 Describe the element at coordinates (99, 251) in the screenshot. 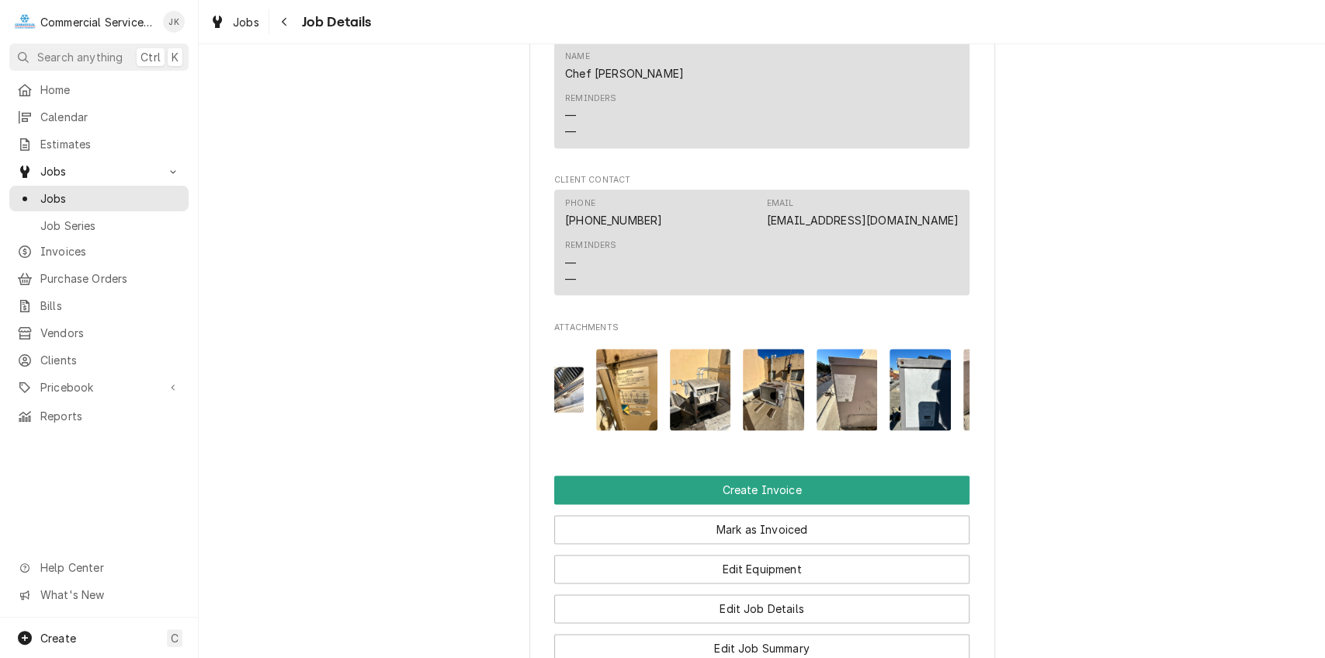

I see `a: Invoices` at that location.